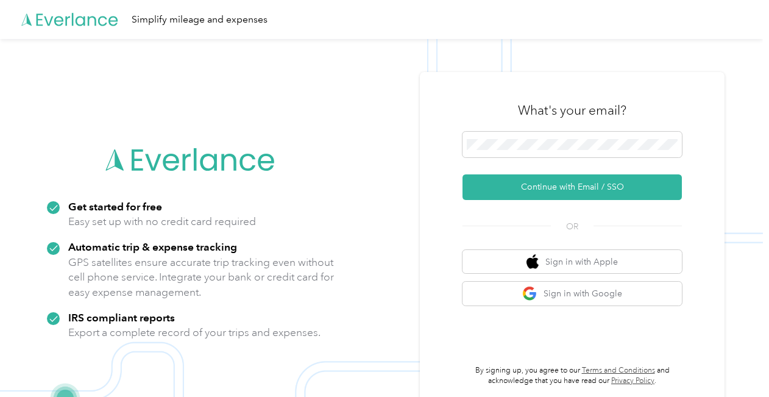  What do you see at coordinates (199, 20) in the screenshot?
I see `div: Simplify mileage and expenses` at bounding box center [199, 20].